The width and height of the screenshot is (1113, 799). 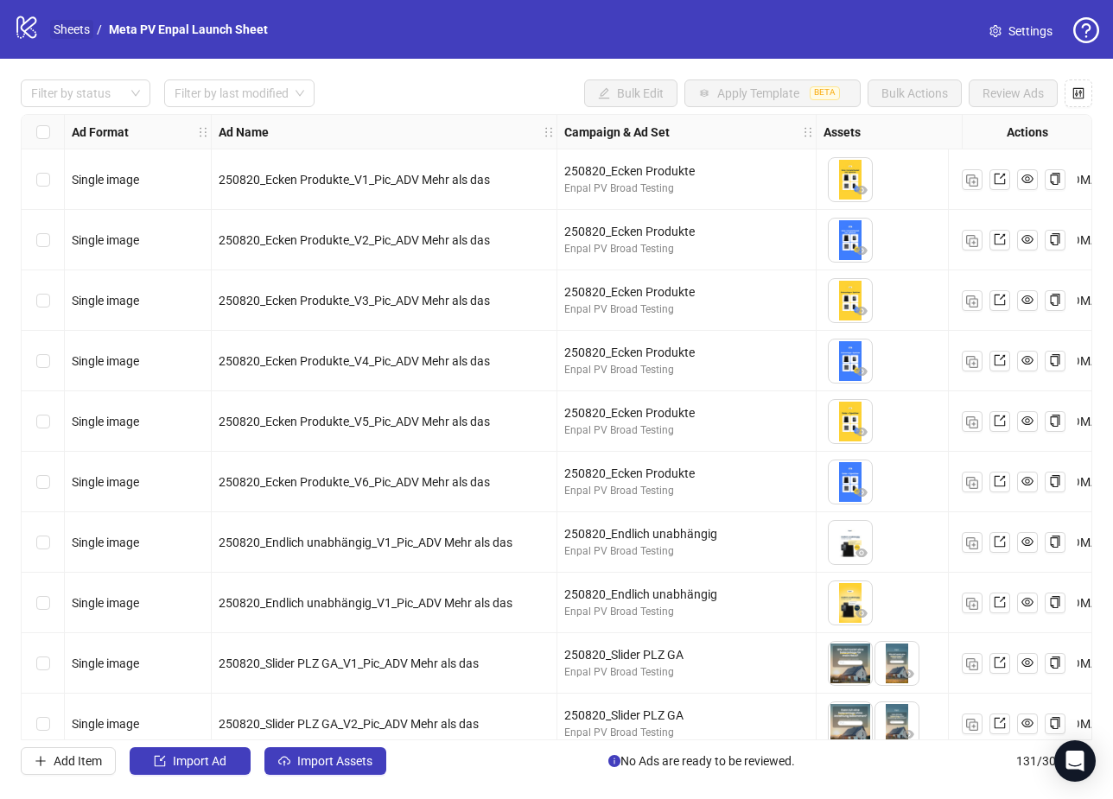 What do you see at coordinates (284, 761) in the screenshot?
I see `span: cloud-upload` at bounding box center [284, 761].